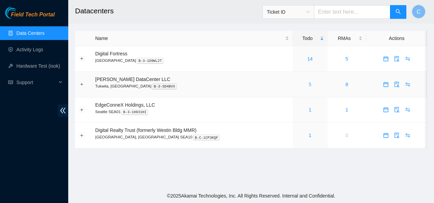 The height and width of the screenshot is (203, 434). Describe the element at coordinates (125, 105) in the screenshot. I see `span: EdgeConneX Holdings, LLC` at that location.